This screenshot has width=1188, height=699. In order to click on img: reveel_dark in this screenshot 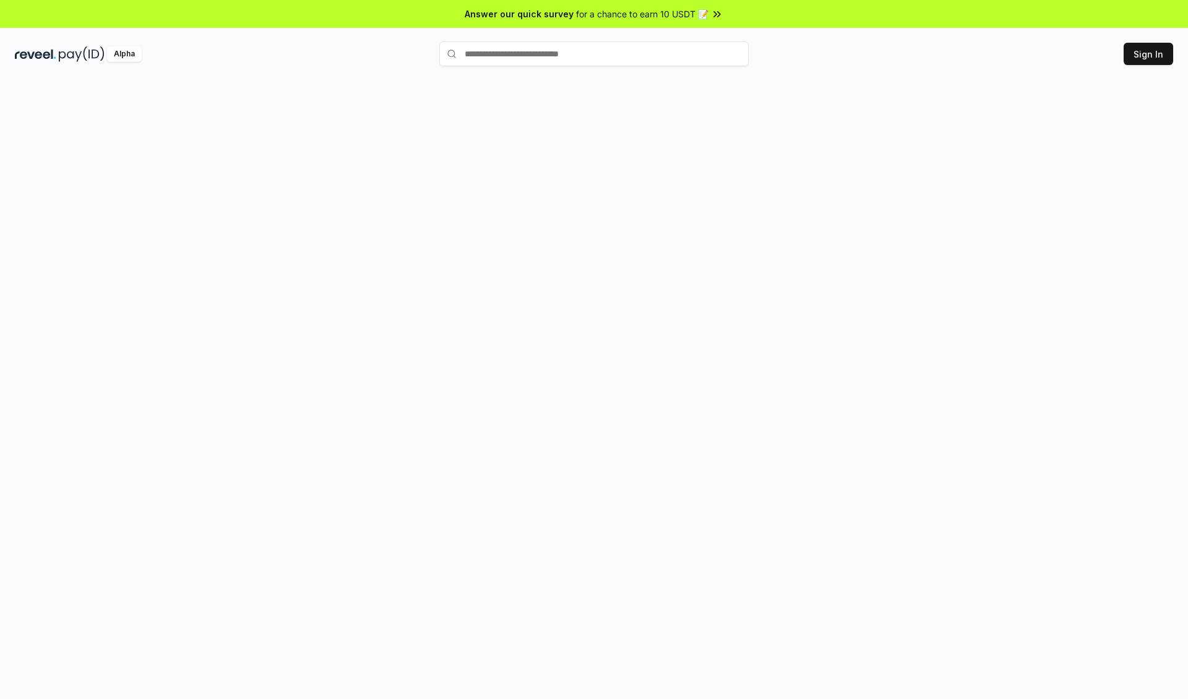, I will do `click(35, 54)`.